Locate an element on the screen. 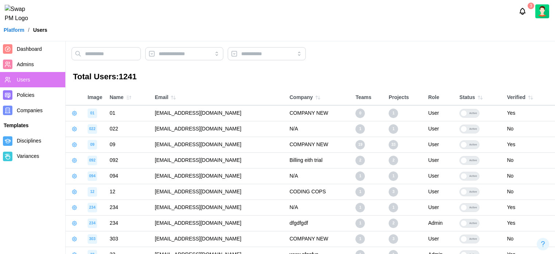 This screenshot has width=555, height=254. div: 01 is located at coordinates (128, 113).